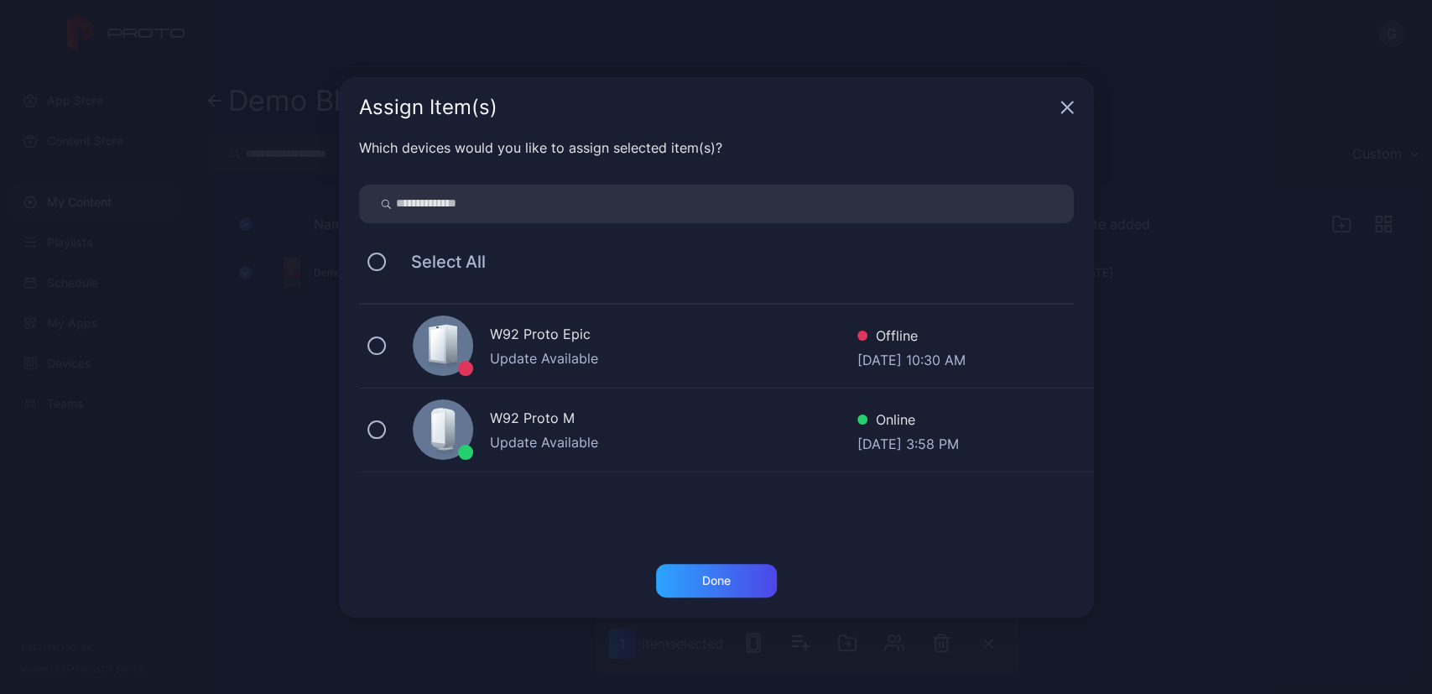 The image size is (1432, 694). Describe the element at coordinates (716, 580) in the screenshot. I see `div: Done` at that location.